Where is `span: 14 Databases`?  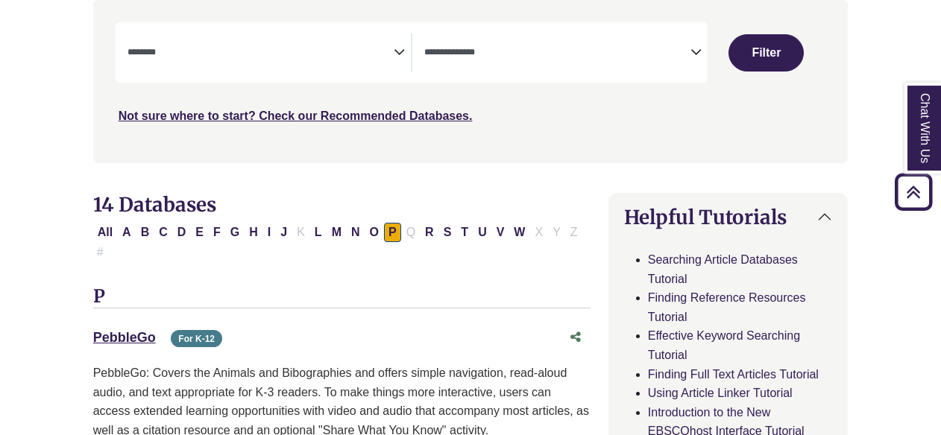
span: 14 Databases is located at coordinates (154, 204).